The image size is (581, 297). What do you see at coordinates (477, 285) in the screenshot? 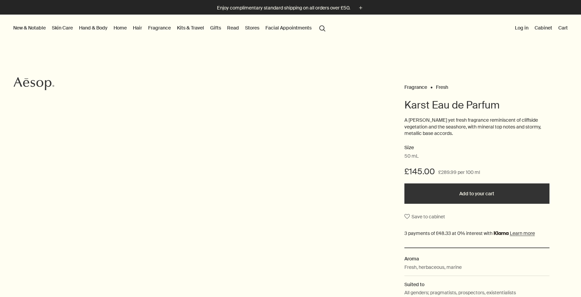
I see `h2: Suited to` at bounding box center [477, 285].